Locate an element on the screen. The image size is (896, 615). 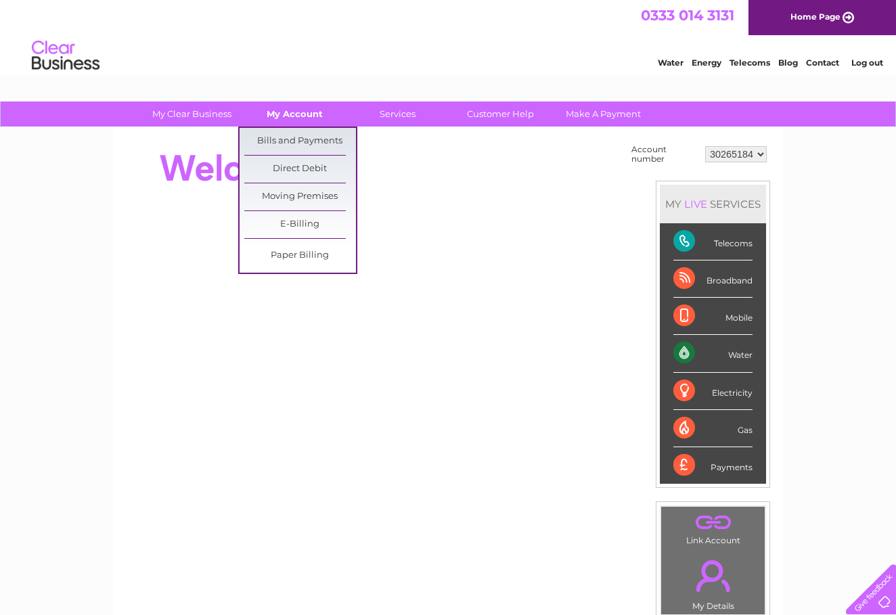
td: Account number is located at coordinates (664, 154).